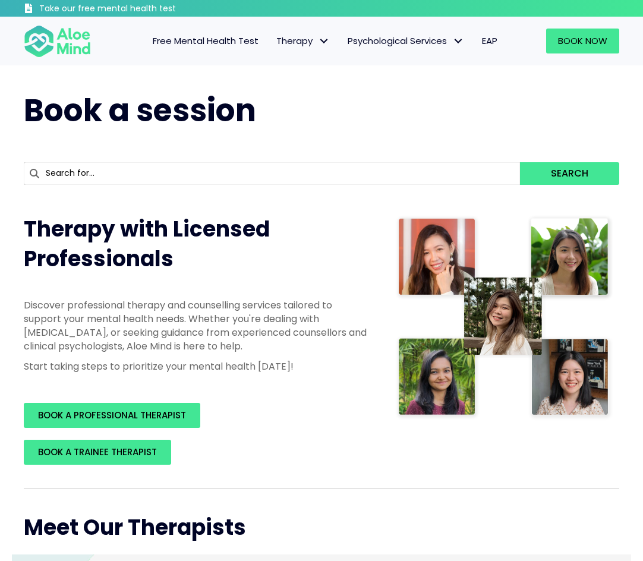 This screenshot has height=561, width=643. Describe the element at coordinates (271, 173) in the screenshot. I see `input: Search for...` at that location.